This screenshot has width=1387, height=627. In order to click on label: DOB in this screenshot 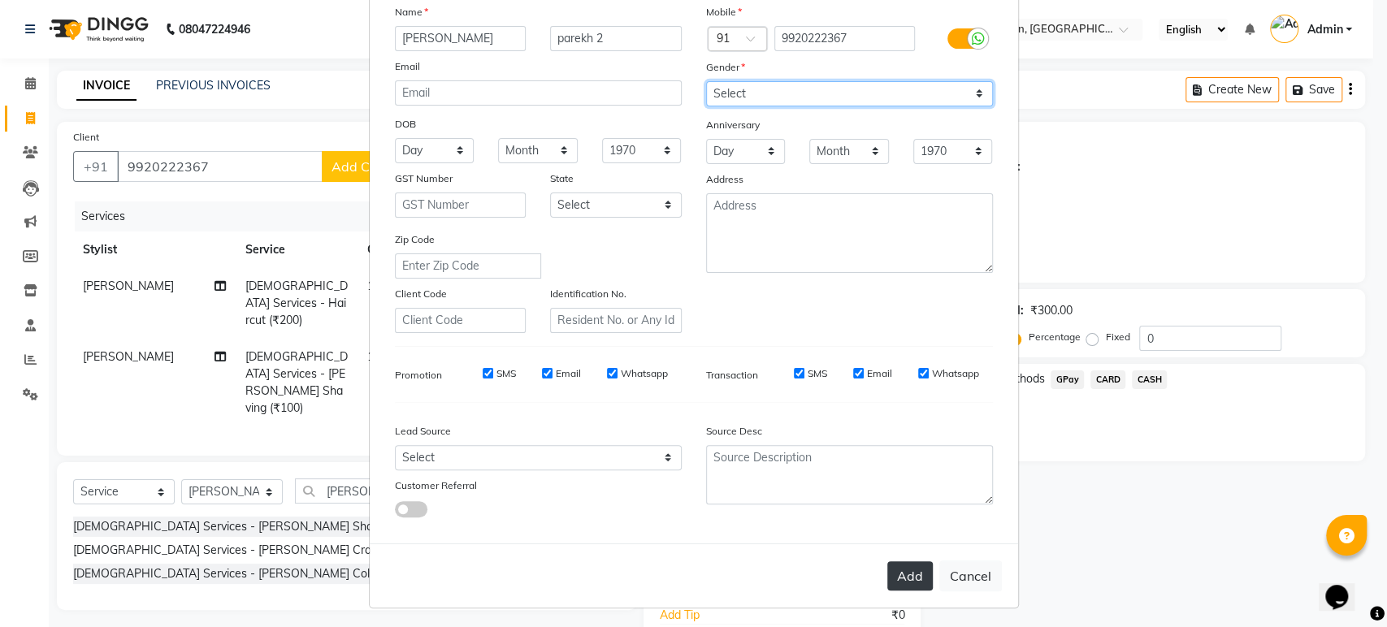, I will do `click(405, 124)`.